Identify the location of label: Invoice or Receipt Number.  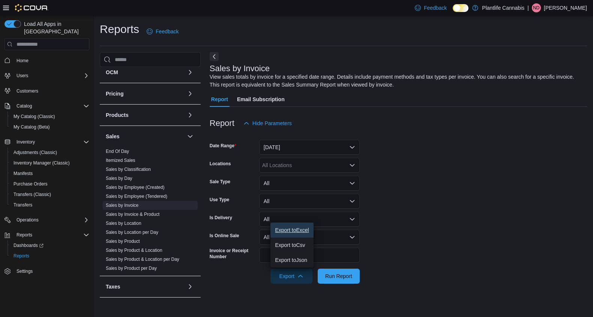
(233, 254).